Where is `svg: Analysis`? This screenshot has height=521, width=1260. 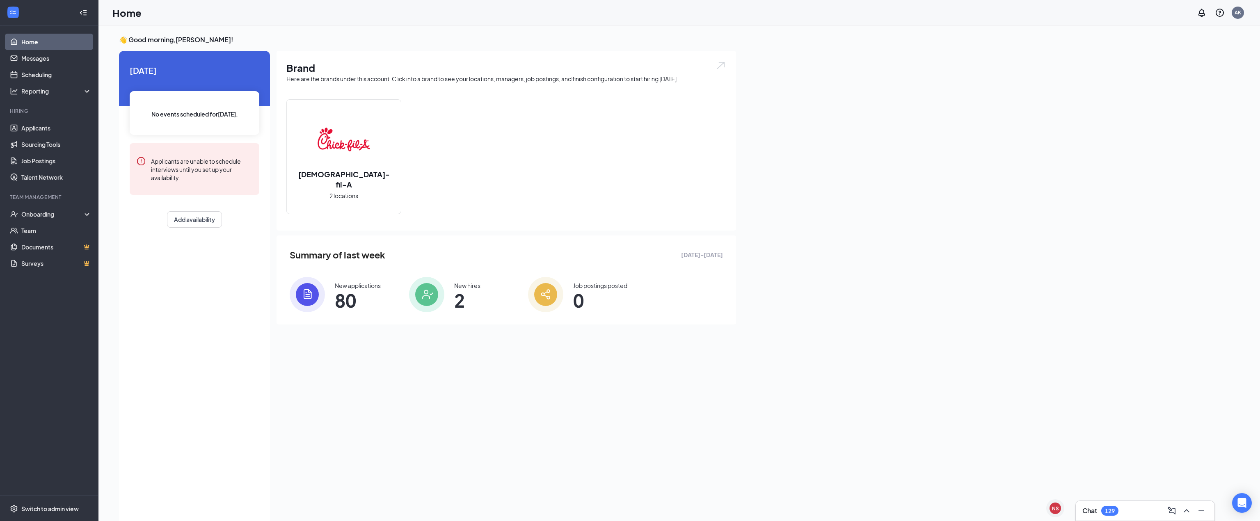 svg: Analysis is located at coordinates (14, 91).